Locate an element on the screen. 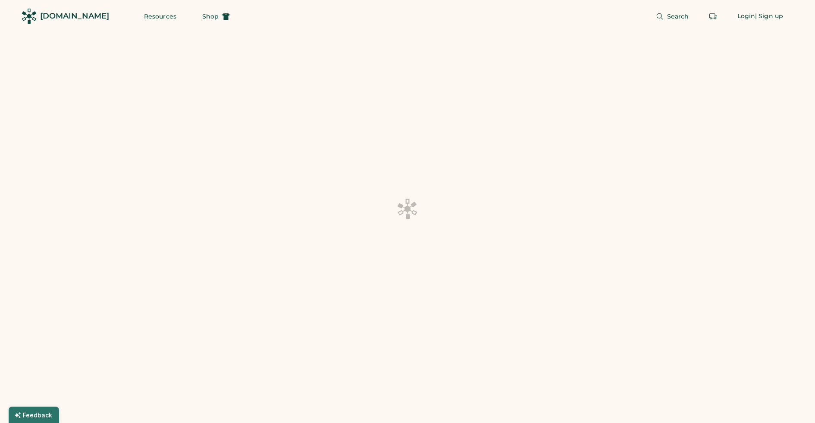 The image size is (815, 423). button: Resources is located at coordinates (160, 16).